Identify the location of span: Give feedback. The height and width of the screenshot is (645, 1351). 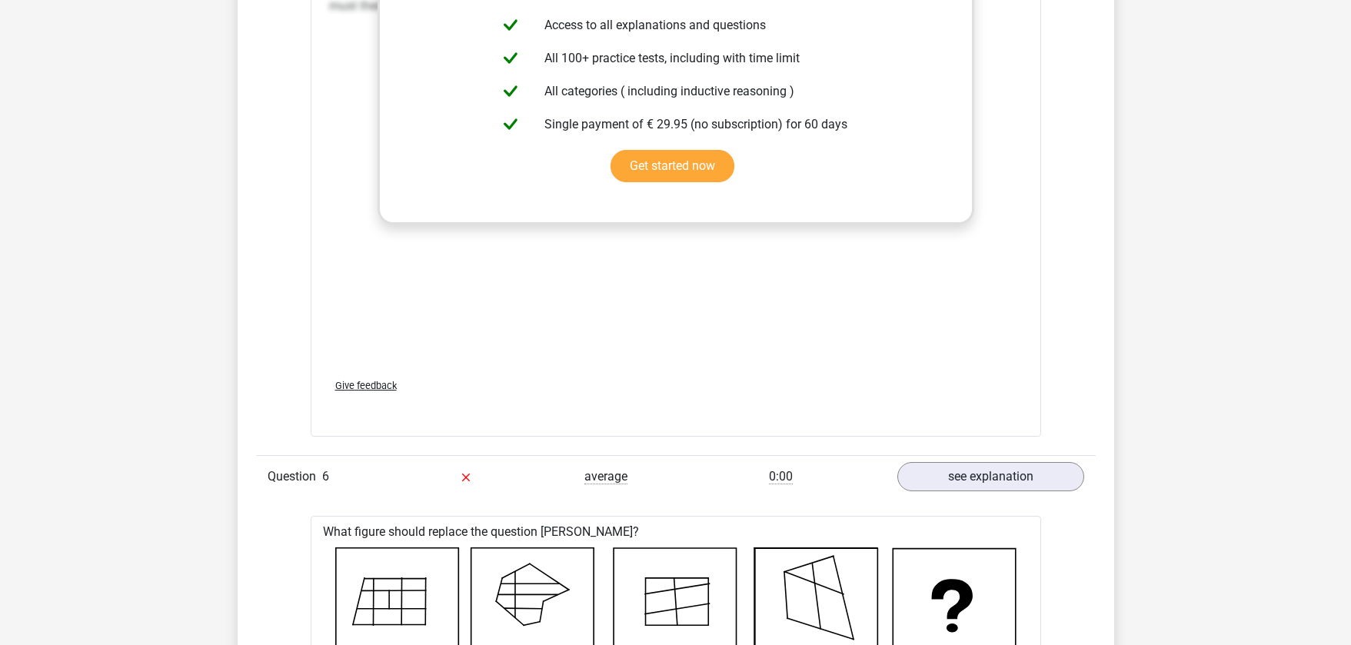
(366, 385).